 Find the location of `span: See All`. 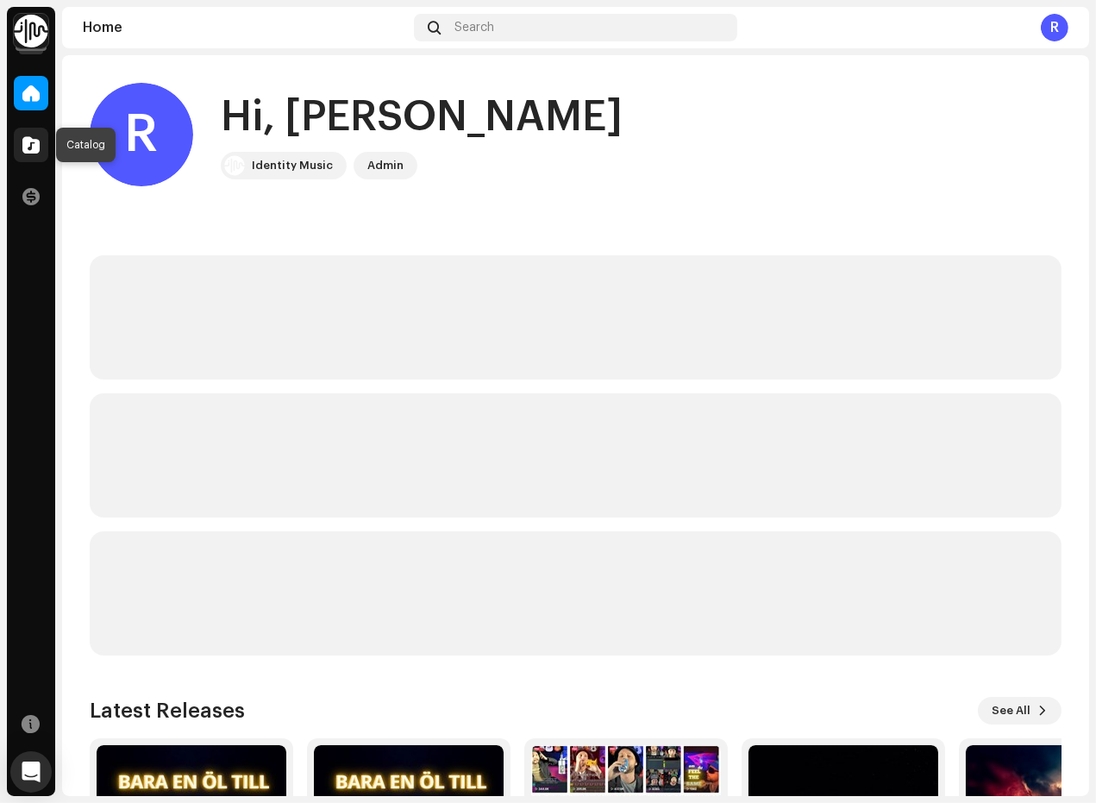

span: See All is located at coordinates (1011, 711).